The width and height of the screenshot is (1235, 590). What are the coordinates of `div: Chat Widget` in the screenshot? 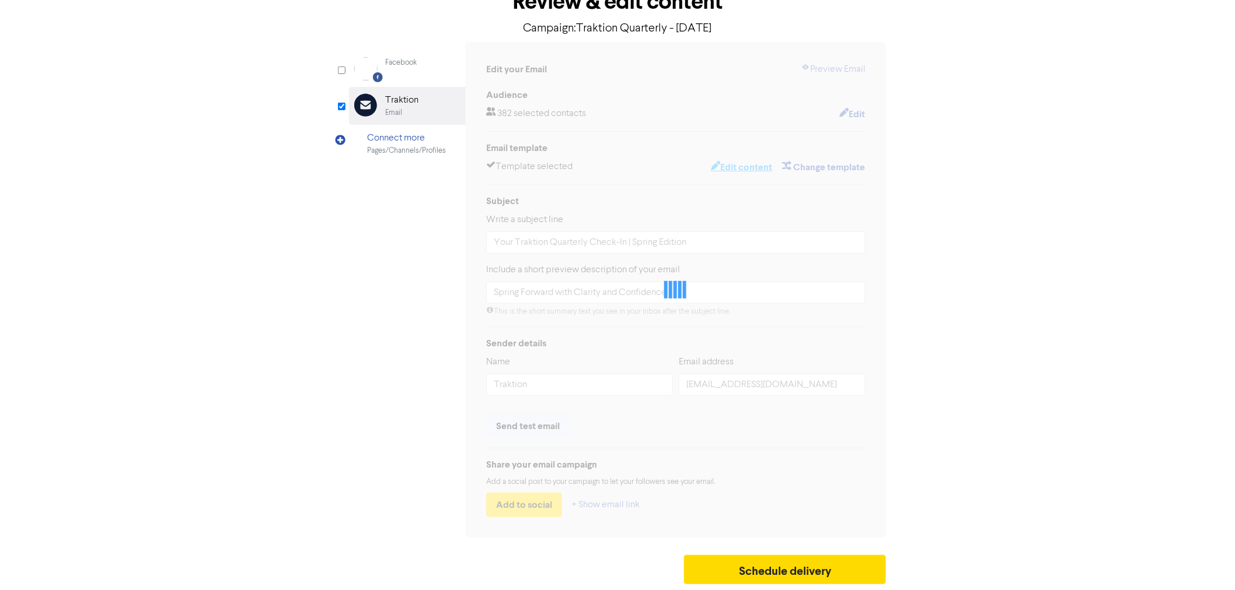 It's located at (1205, 562).